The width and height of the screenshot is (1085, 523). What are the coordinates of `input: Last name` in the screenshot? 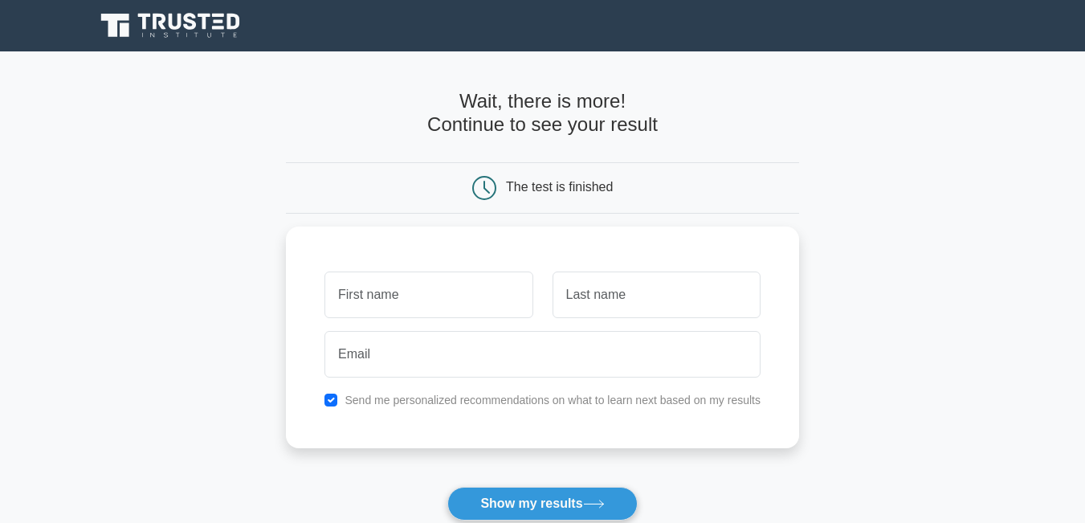 It's located at (656, 295).